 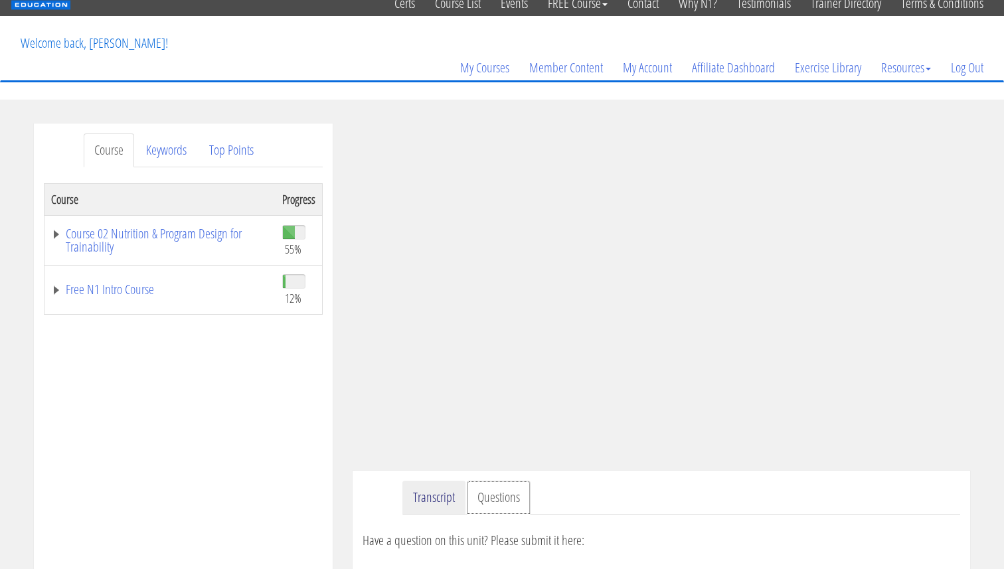 I want to click on span: 55%, so click(x=293, y=249).